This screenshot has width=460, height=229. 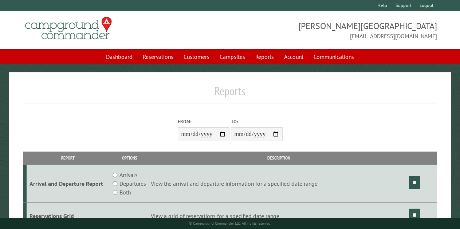 What do you see at coordinates (68, 28) in the screenshot?
I see `img: Campground Commander` at bounding box center [68, 28].